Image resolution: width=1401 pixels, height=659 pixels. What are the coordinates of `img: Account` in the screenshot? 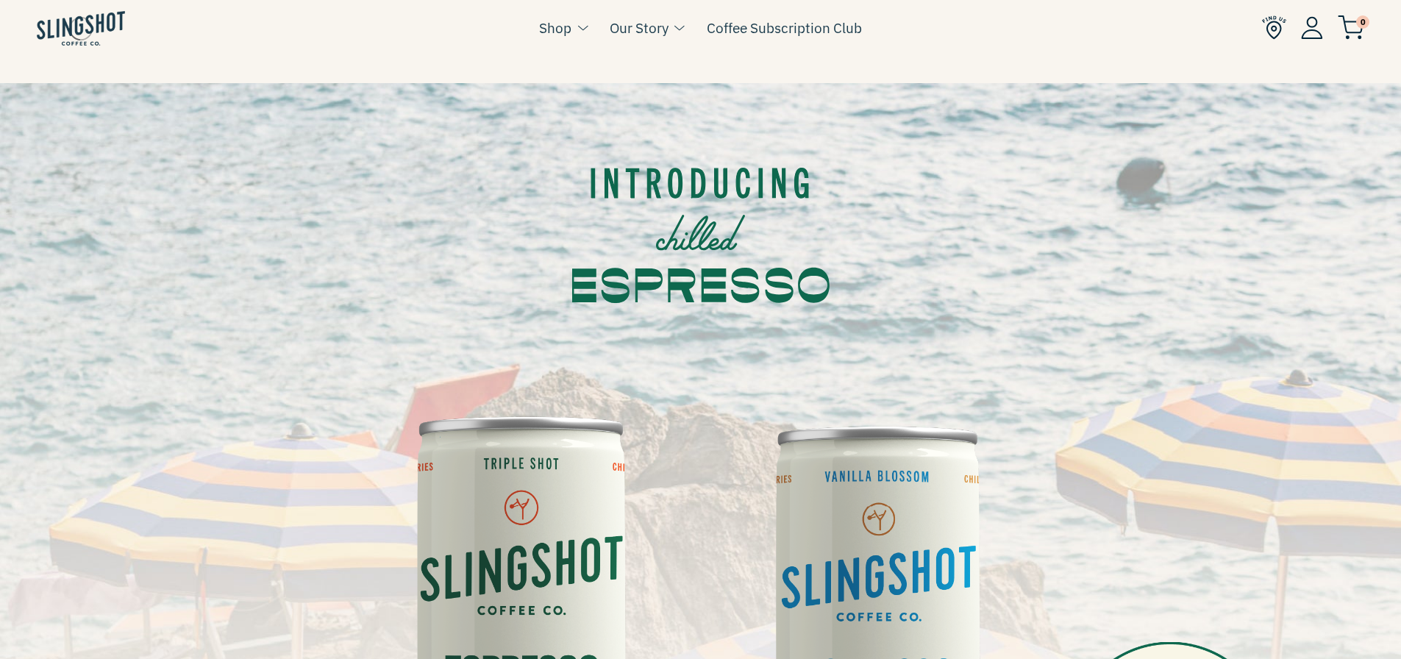 It's located at (1312, 27).